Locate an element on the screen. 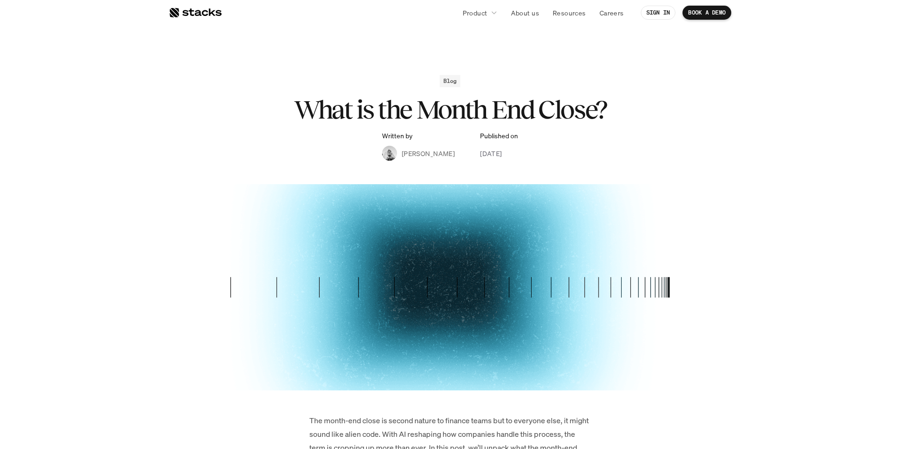 The image size is (900, 449). a: Resources is located at coordinates (569, 13).